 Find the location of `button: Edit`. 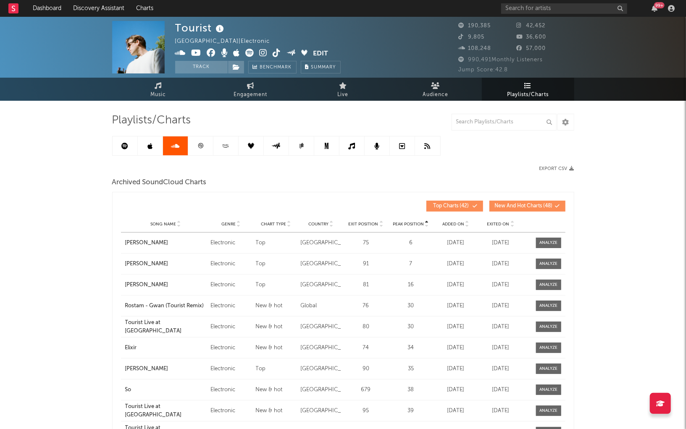

button: Edit is located at coordinates (320, 54).